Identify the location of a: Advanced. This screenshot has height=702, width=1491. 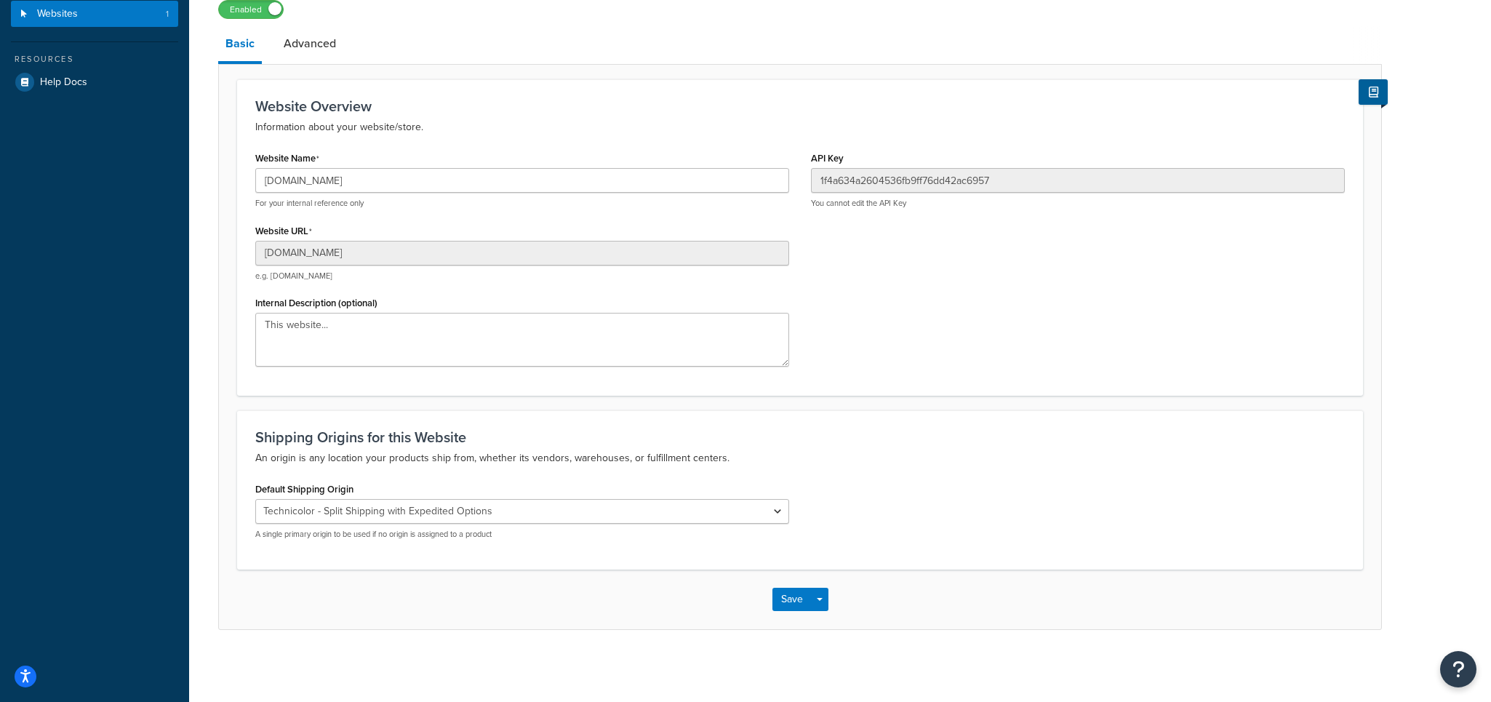
(310, 44).